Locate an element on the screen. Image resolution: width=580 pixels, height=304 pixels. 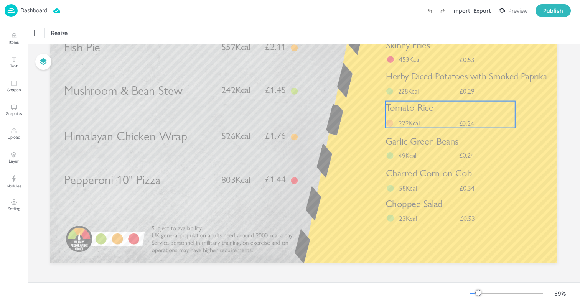
span: Charred Corn on Cob is located at coordinates (429, 173).